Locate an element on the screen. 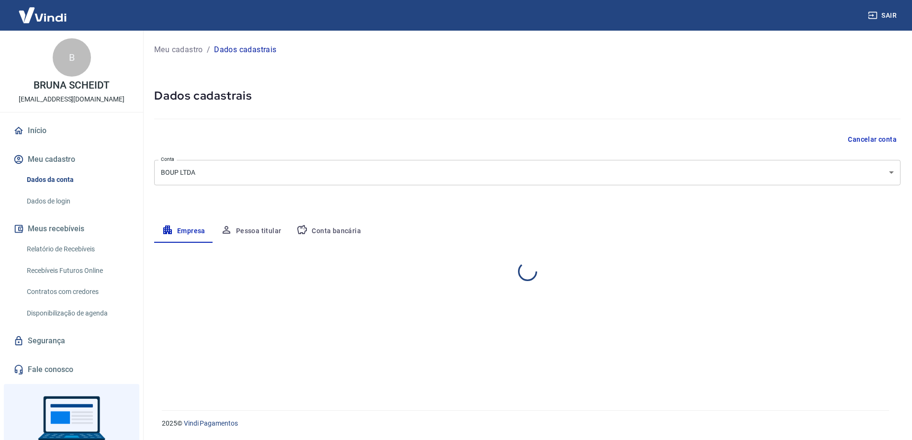 The image size is (912, 440). p: Dados cadastrais is located at coordinates (245, 50).